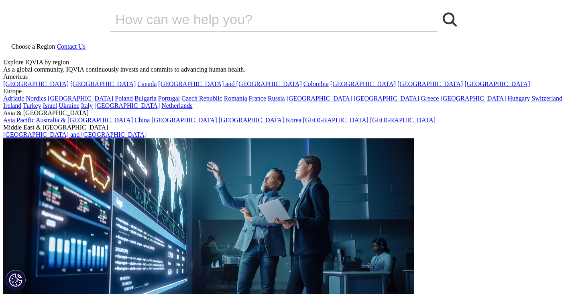 The image size is (572, 294). What do you see at coordinates (202, 98) in the screenshot?
I see `a: Czech Republic` at bounding box center [202, 98].